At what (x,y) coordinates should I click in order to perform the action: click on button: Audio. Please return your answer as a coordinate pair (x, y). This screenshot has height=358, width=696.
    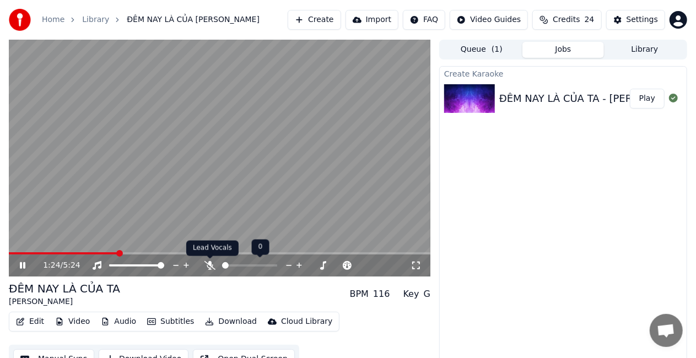
    Looking at the image, I should click on (118, 322).